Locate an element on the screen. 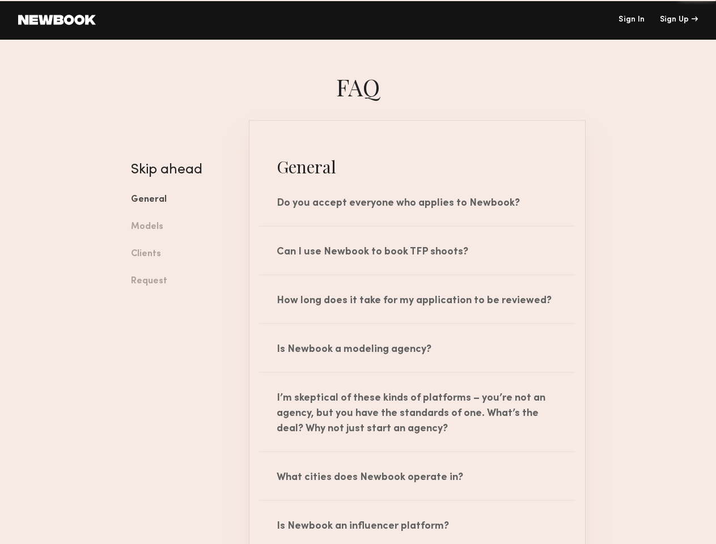  a: Request is located at coordinates (181, 282).